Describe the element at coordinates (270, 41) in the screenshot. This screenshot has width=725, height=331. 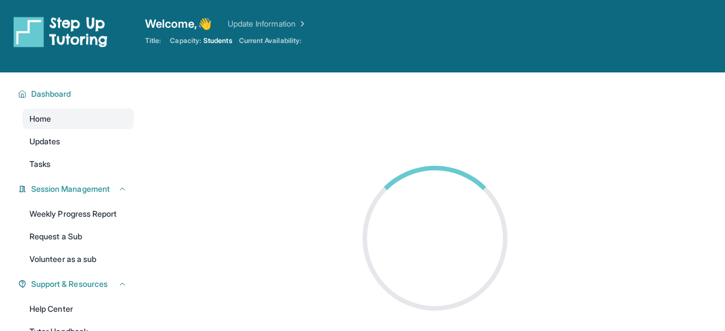
I see `span: Current Availability:` at that location.